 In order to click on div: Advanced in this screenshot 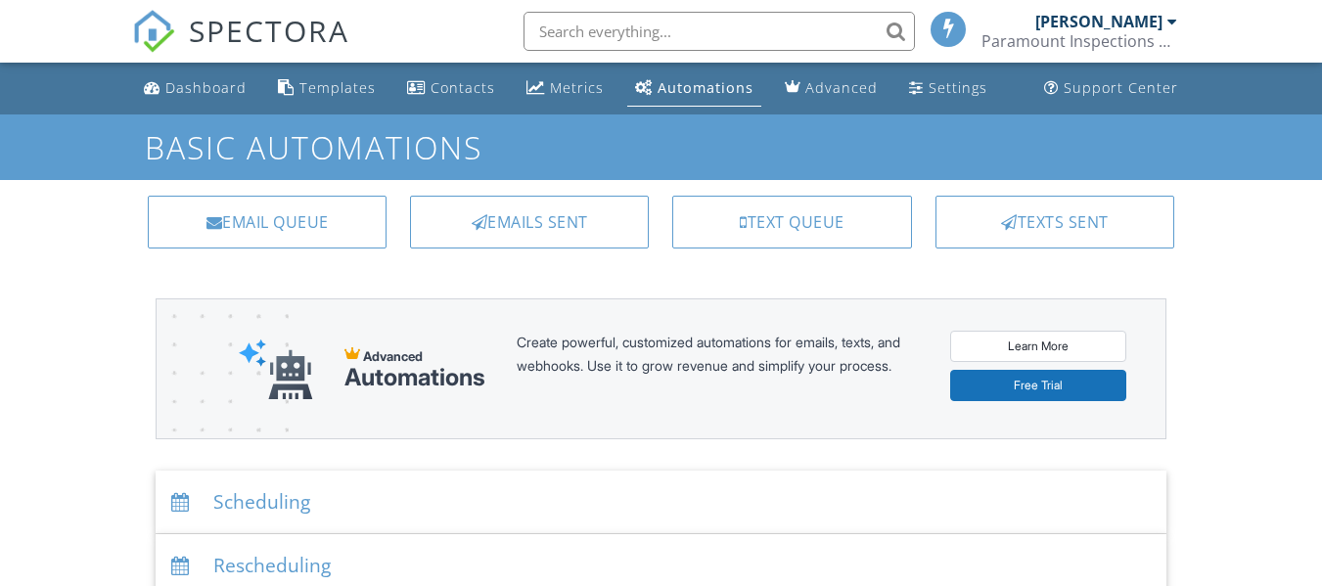, I will do `click(842, 87)`.